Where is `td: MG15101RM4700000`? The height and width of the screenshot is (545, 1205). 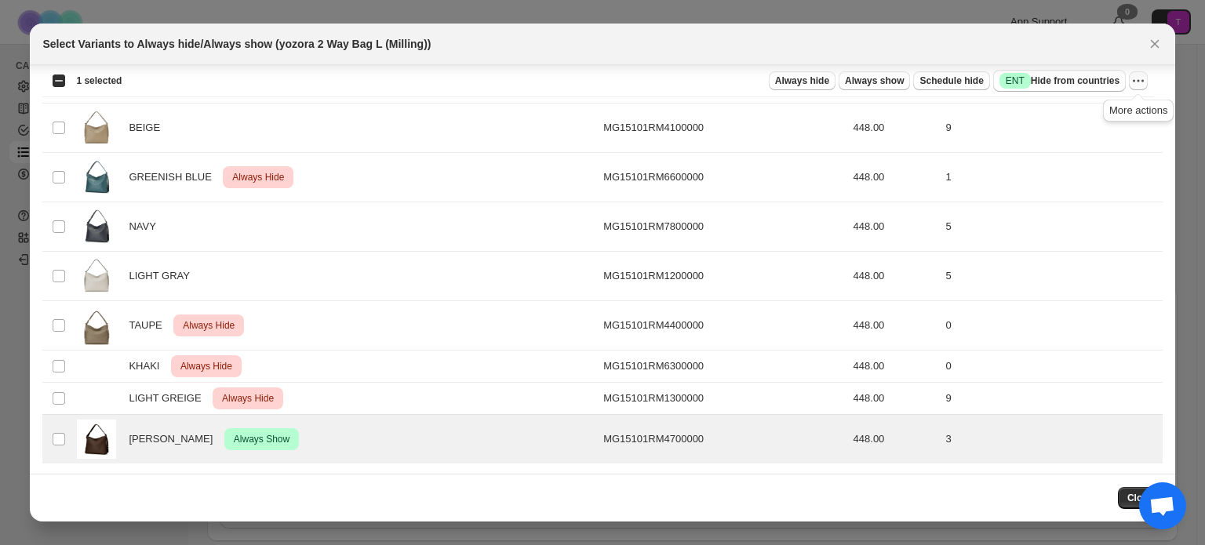 td: MG15101RM4700000 is located at coordinates (723, 439).